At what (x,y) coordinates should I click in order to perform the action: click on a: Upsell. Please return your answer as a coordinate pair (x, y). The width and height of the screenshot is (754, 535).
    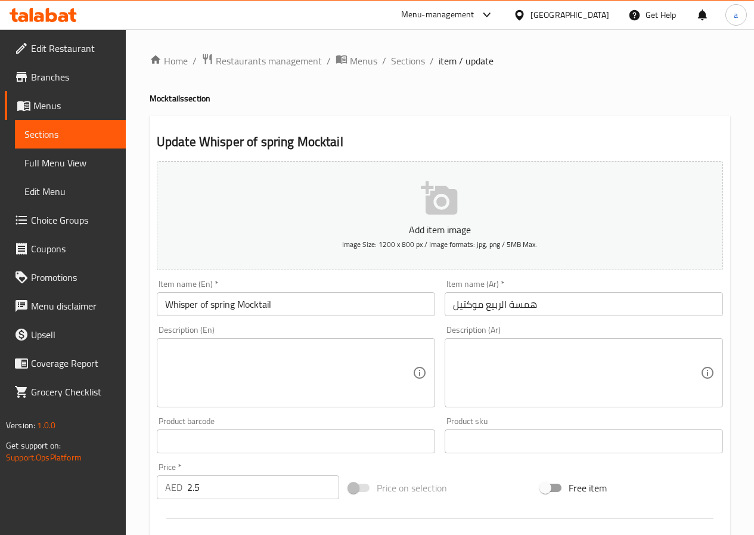
    Looking at the image, I should click on (65, 334).